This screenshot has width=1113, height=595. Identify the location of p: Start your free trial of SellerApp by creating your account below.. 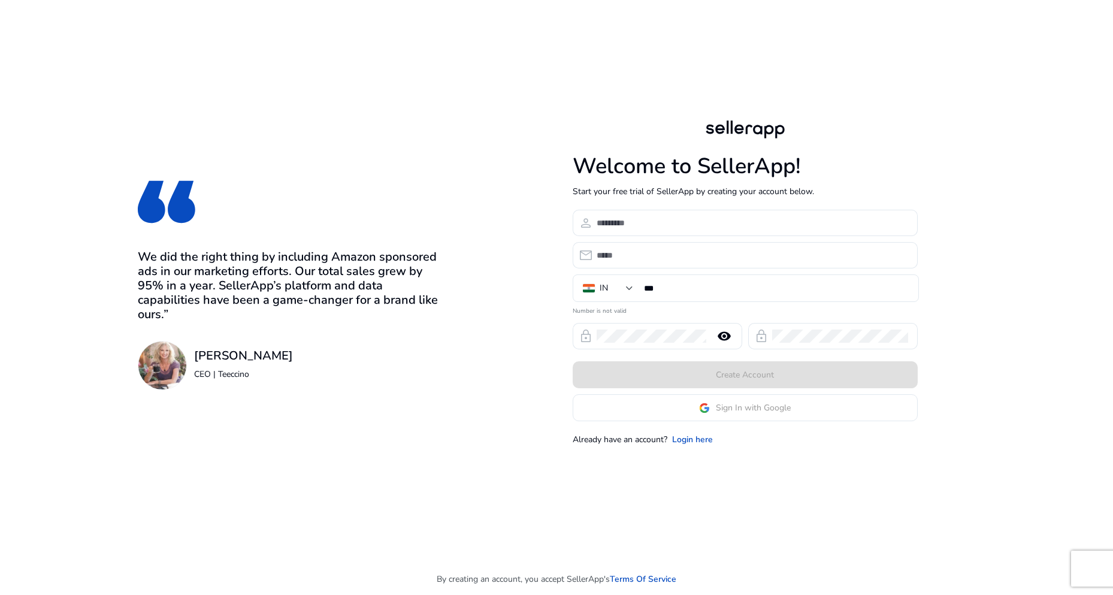
(745, 191).